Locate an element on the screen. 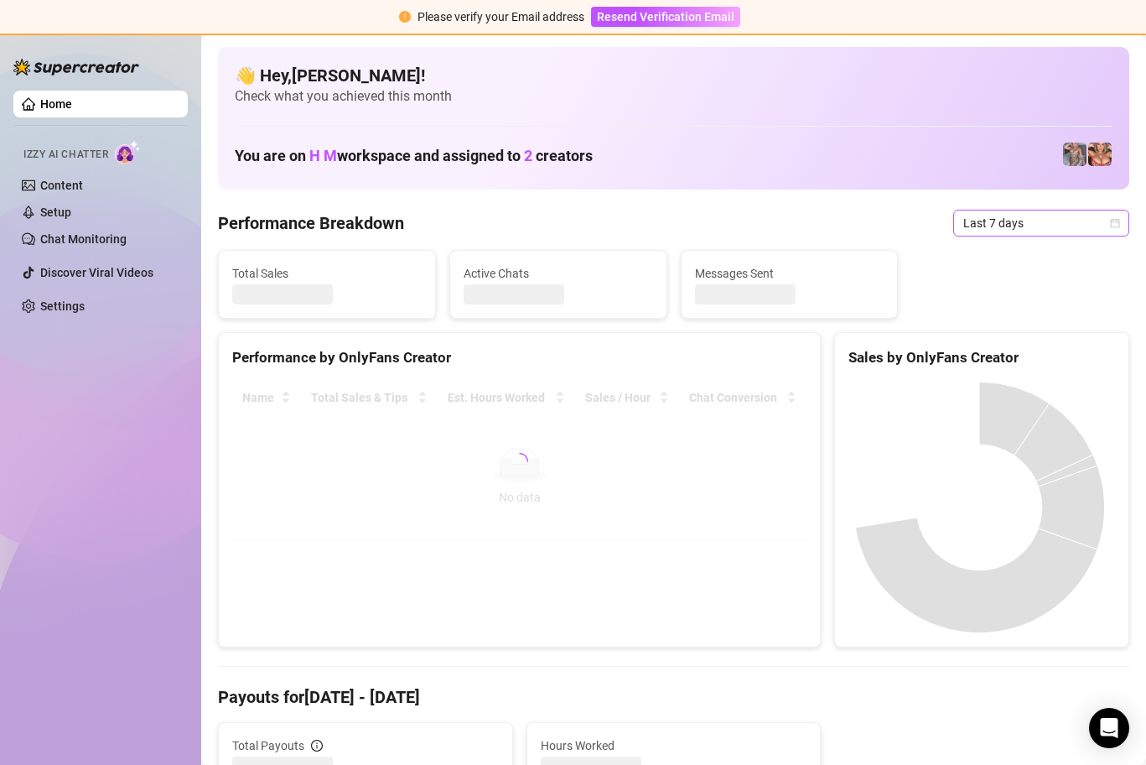  span: Last 7 days is located at coordinates (1042, 223).